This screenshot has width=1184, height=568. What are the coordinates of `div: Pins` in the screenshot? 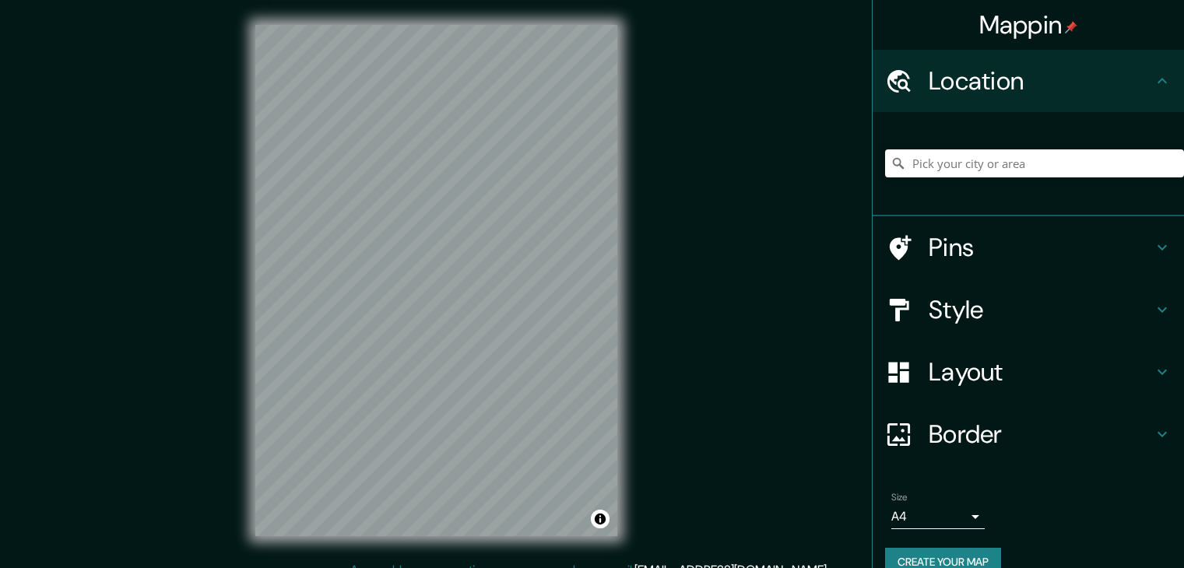 It's located at (1028, 248).